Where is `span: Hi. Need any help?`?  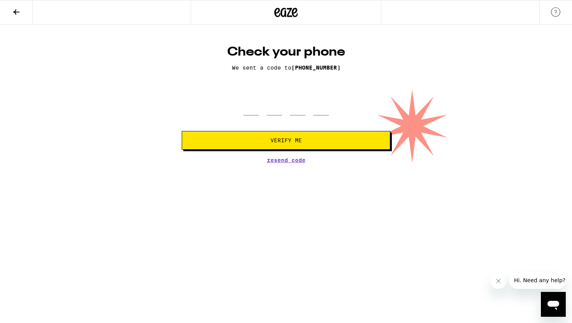 span: Hi. Need any help? is located at coordinates (30, 9).